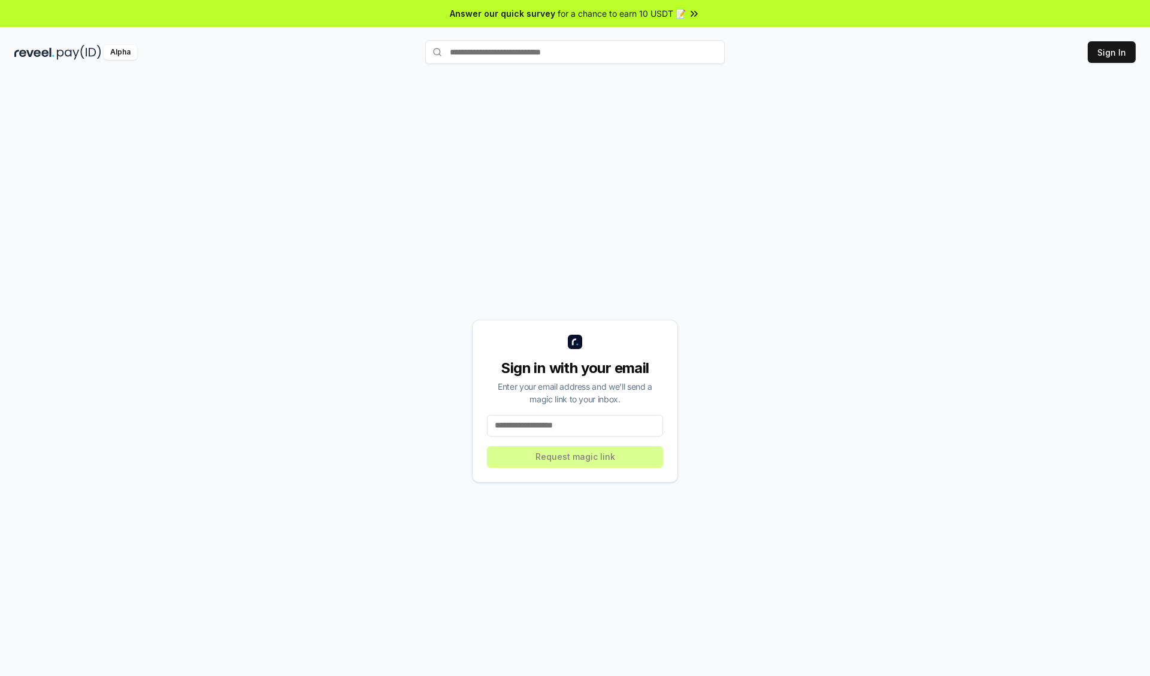 The height and width of the screenshot is (676, 1150). I want to click on img: pay_id, so click(79, 52).